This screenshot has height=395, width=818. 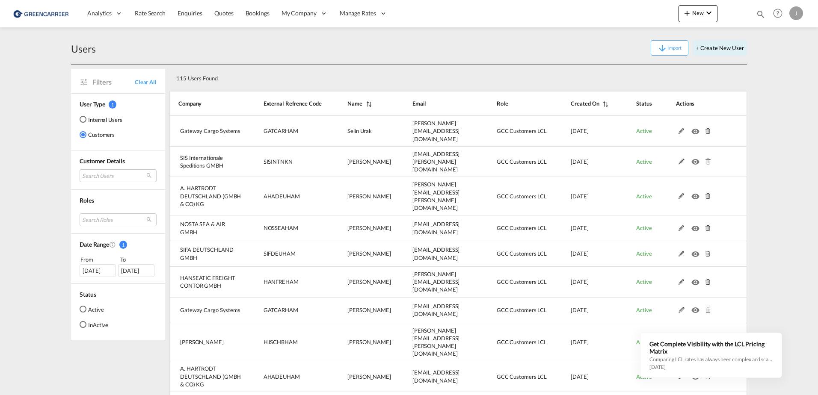 I want to click on span: A. HARTRODT DEUTSCHLAND (GMBH & CO) KG, so click(x=211, y=196).